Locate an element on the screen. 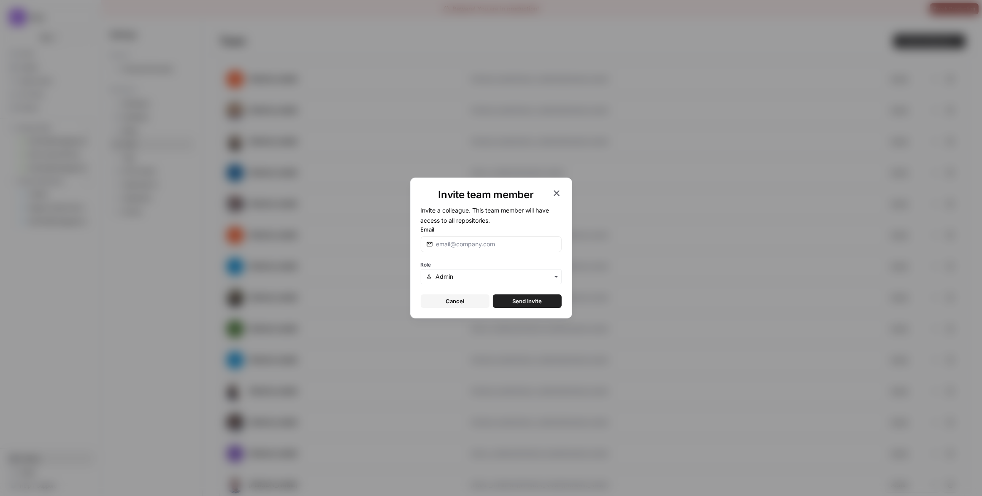  input: Admin is located at coordinates (495, 277).